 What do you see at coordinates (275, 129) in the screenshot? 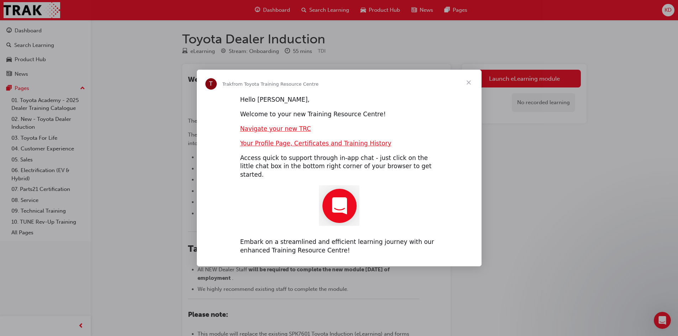
I see `a: Navigate your new TRC` at bounding box center [275, 129].